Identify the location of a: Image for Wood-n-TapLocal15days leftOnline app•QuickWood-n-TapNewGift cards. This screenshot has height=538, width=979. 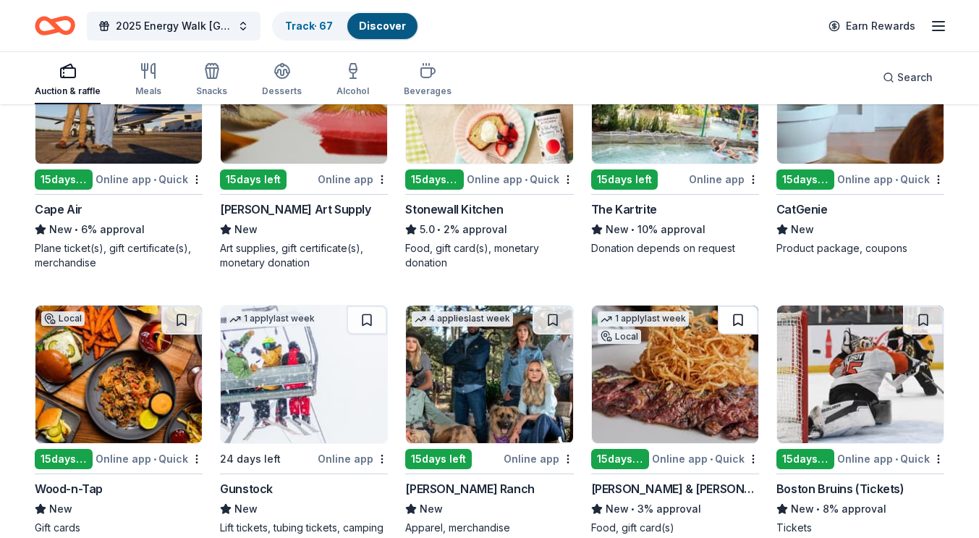
(119, 420).